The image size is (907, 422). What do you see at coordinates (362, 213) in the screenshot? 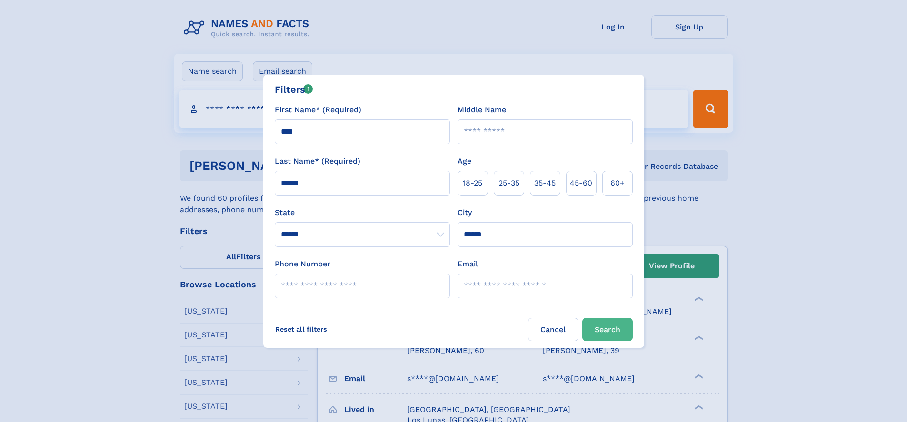
I see `label: State` at bounding box center [362, 213].